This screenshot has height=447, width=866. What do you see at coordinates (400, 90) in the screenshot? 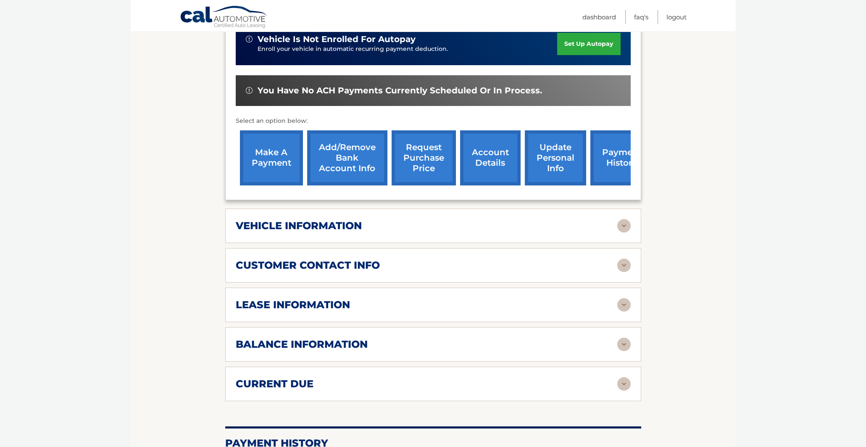
I see `span: You have no ACH payments currently scheduled or in process.` at bounding box center [400, 90].